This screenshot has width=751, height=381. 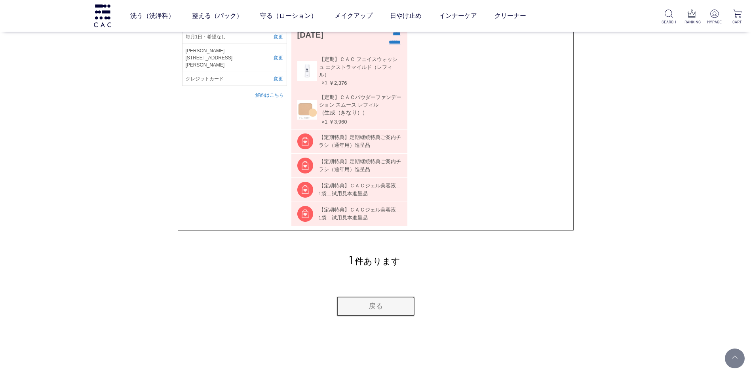 What do you see at coordinates (510, 16) in the screenshot?
I see `a: クリーナー` at bounding box center [510, 16].